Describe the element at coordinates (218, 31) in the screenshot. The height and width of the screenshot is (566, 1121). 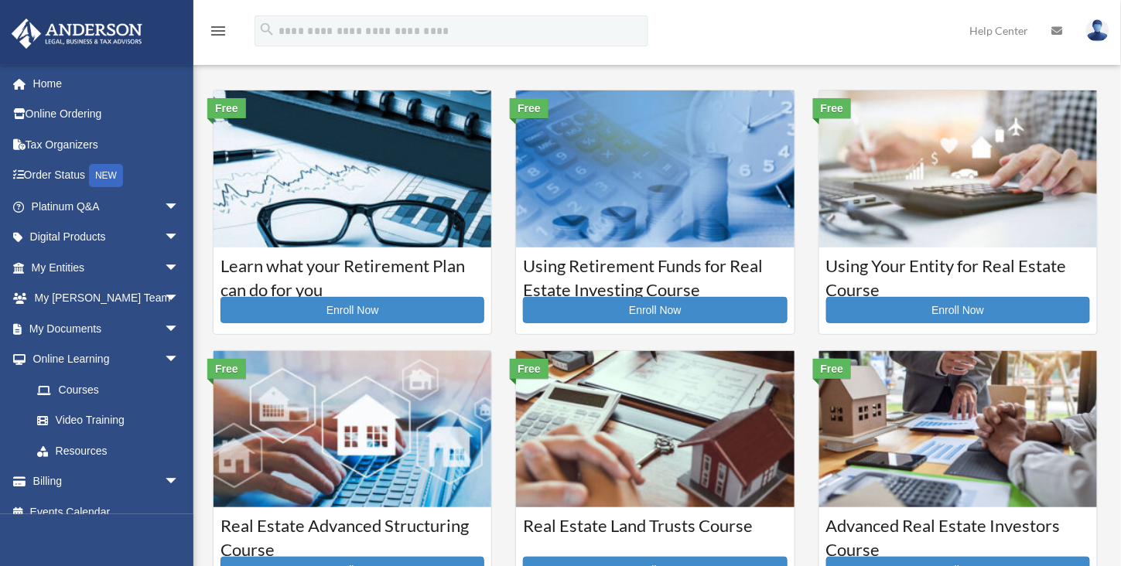
I see `i: menu` at that location.